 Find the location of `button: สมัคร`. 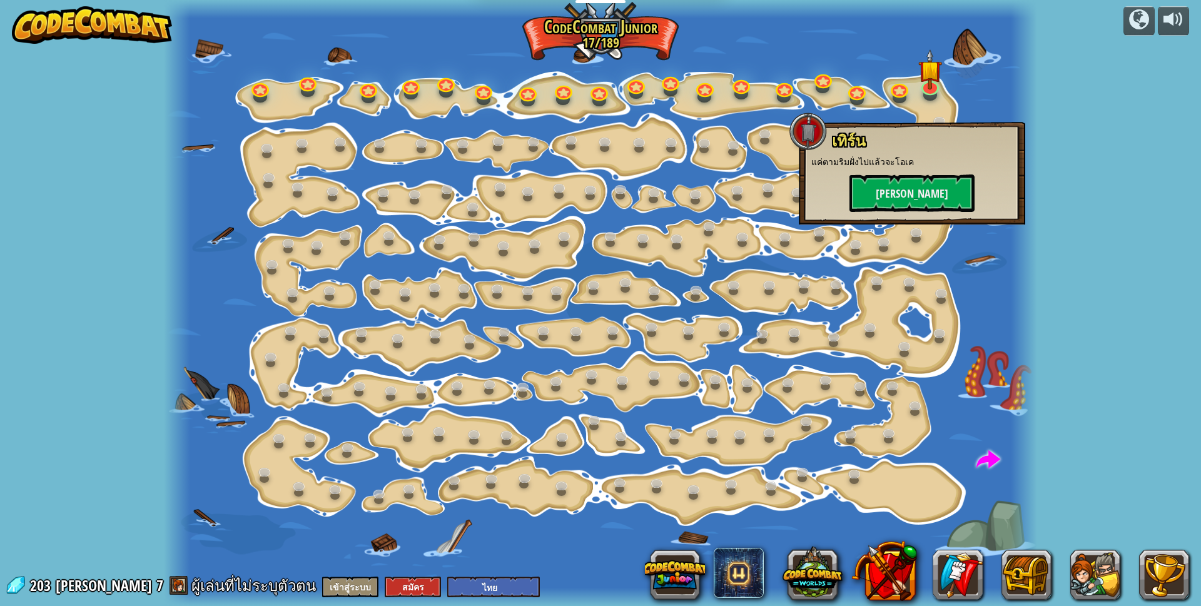

button: สมัคร is located at coordinates (413, 587).